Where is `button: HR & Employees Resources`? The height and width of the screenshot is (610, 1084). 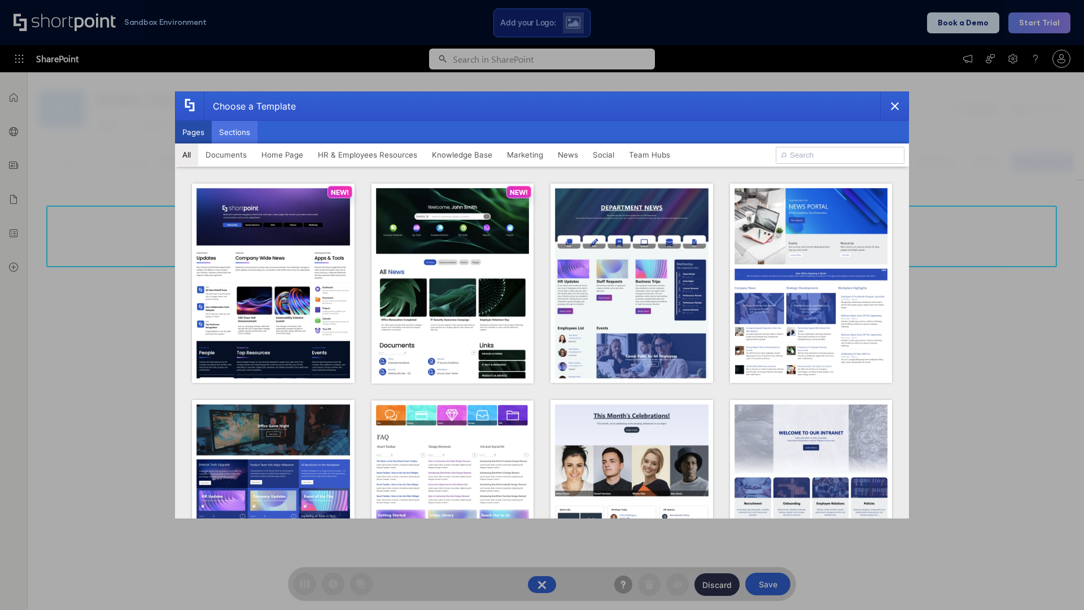
button: HR & Employees Resources is located at coordinates (367, 155).